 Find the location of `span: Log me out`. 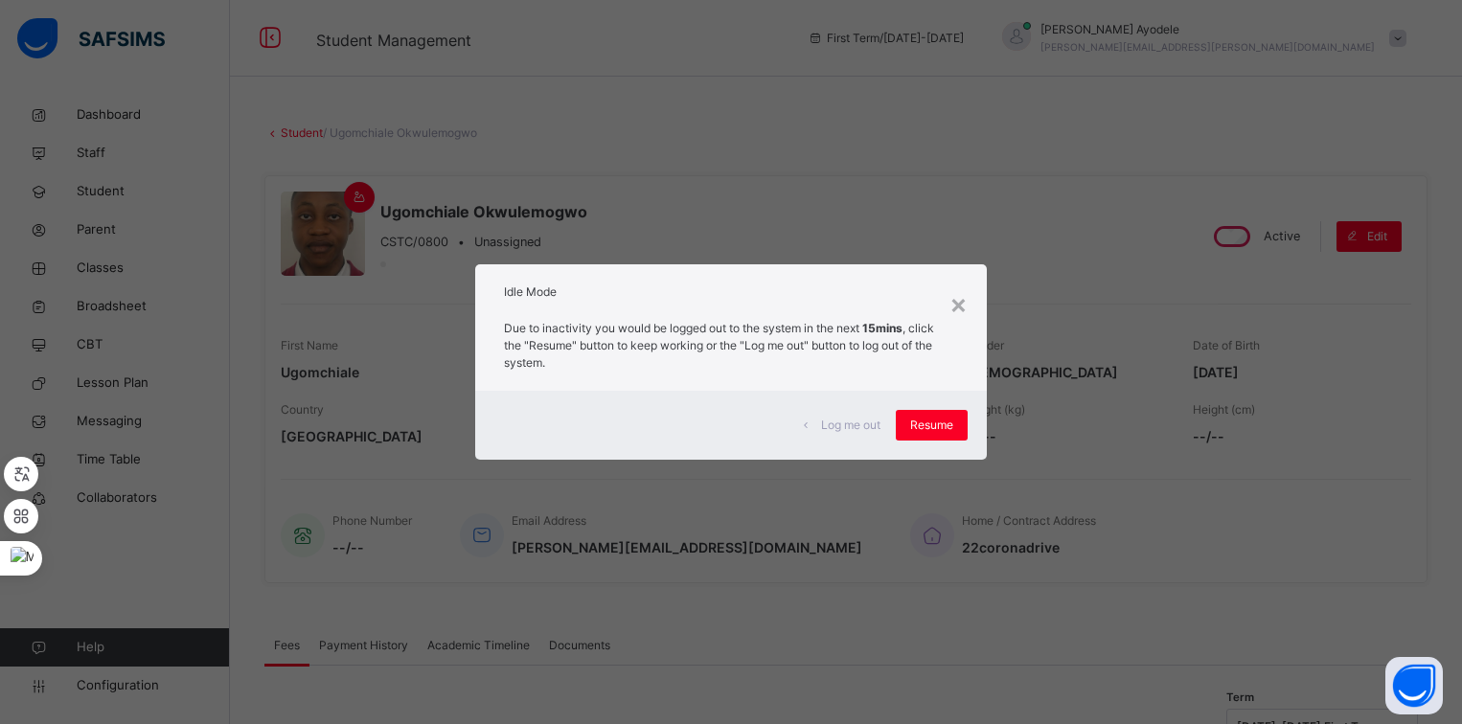

span: Log me out is located at coordinates (851, 425).